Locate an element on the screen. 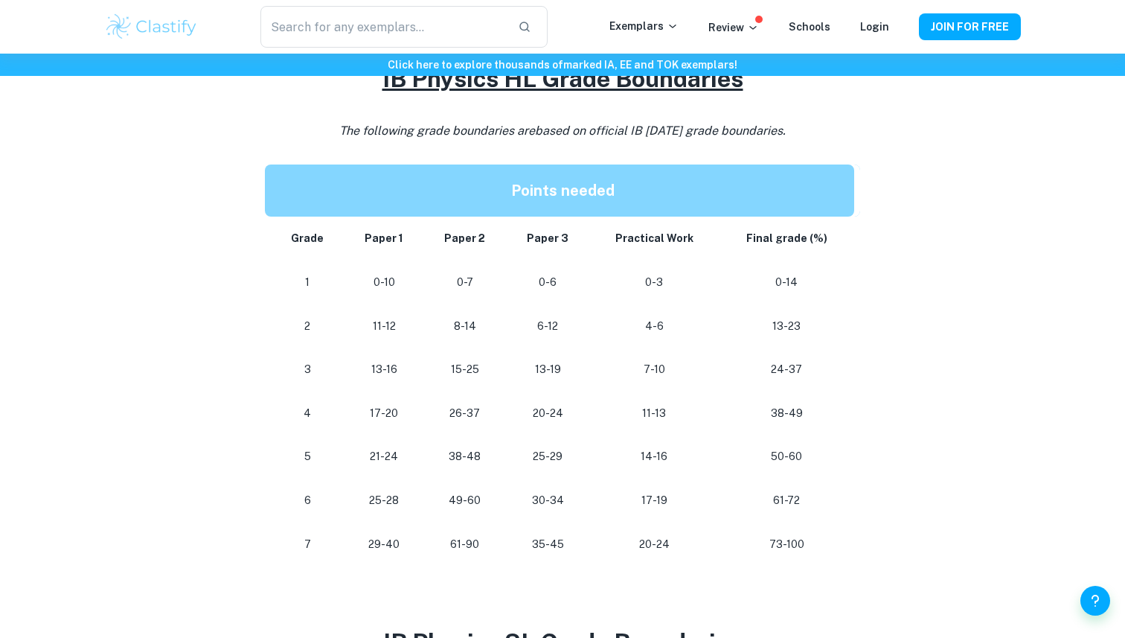  p: 26-37 is located at coordinates (465, 413).